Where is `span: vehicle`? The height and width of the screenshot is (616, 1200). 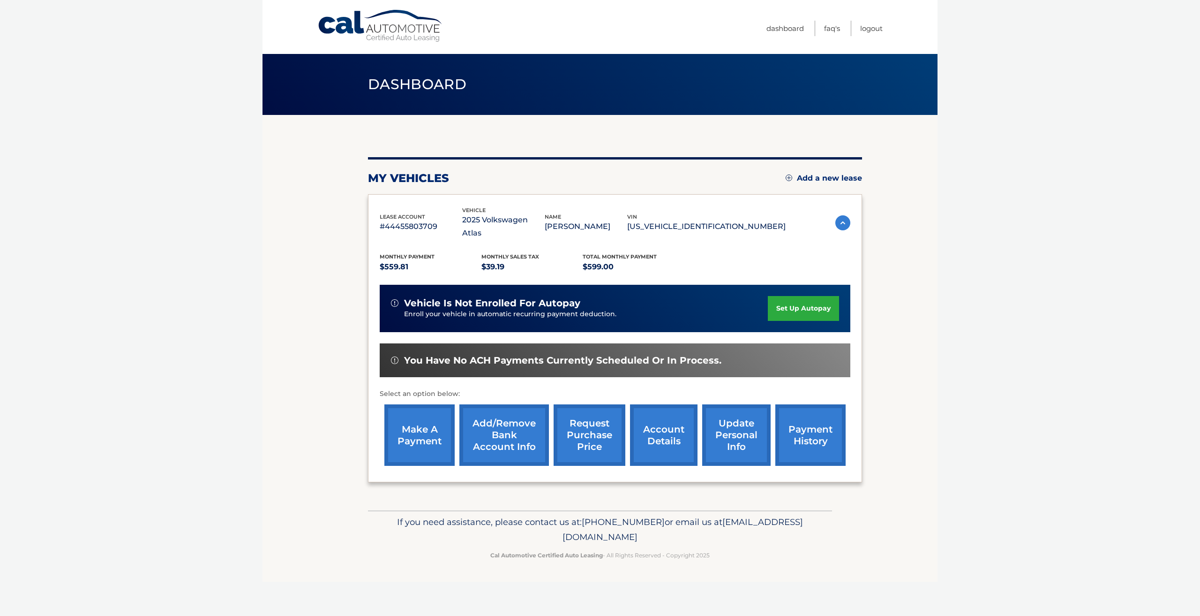
span: vehicle is located at coordinates (474, 210).